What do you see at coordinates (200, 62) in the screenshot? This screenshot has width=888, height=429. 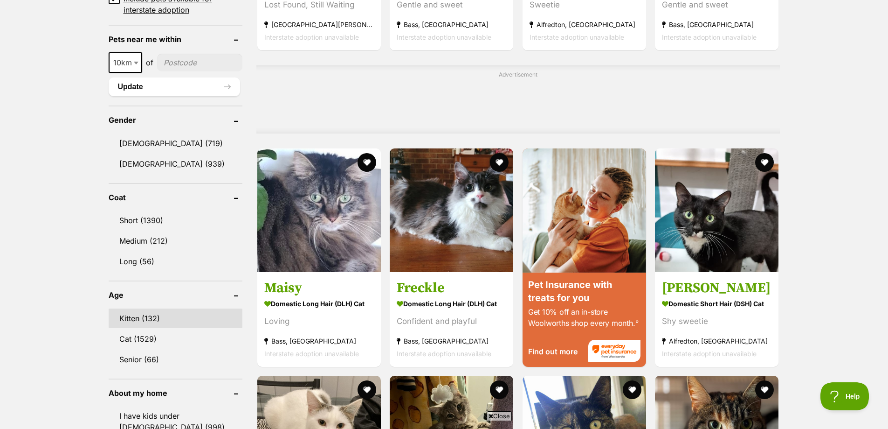 I see `input: postcode` at bounding box center [200, 62].